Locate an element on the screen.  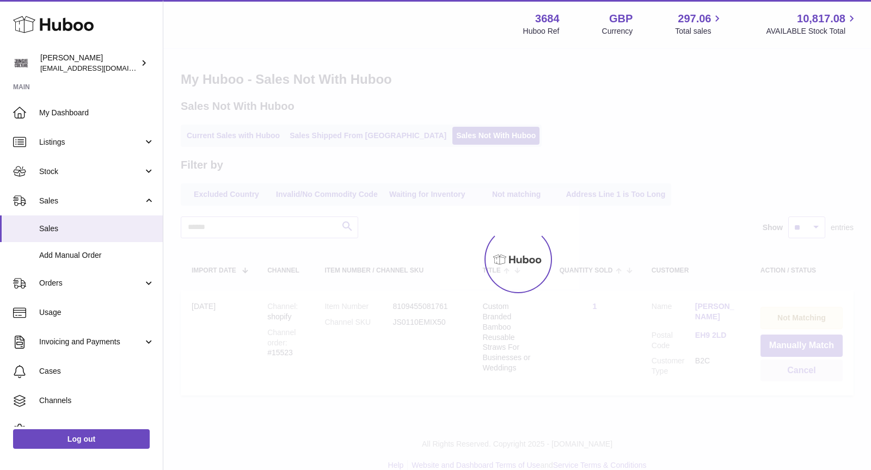
div: Currency is located at coordinates (617, 31).